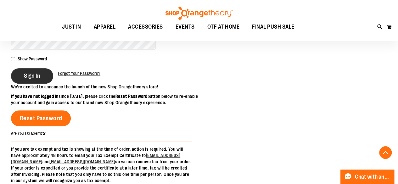  Describe the element at coordinates (41, 118) in the screenshot. I see `a: Reset Password` at that location.